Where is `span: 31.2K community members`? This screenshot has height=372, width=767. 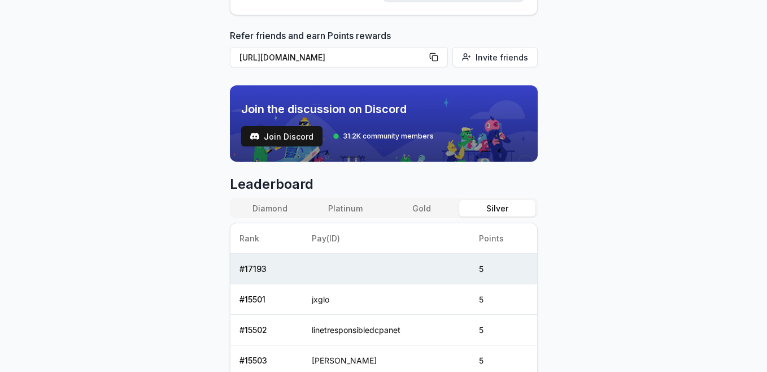
span: 31.2K community members is located at coordinates (388, 136).